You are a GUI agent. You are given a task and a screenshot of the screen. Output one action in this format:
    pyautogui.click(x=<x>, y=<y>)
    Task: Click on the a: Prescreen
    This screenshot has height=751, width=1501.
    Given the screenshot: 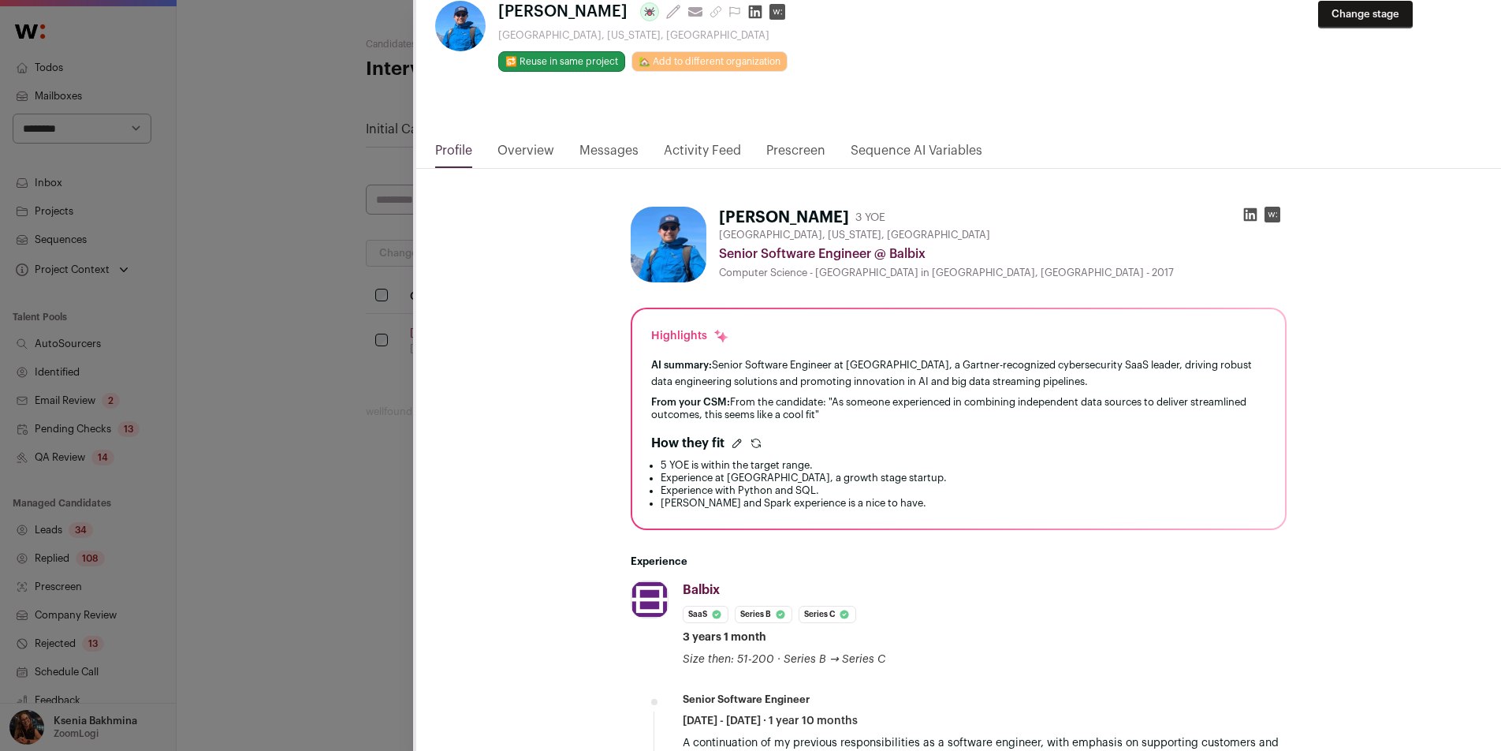 What is the action you would take?
    pyautogui.click(x=796, y=155)
    